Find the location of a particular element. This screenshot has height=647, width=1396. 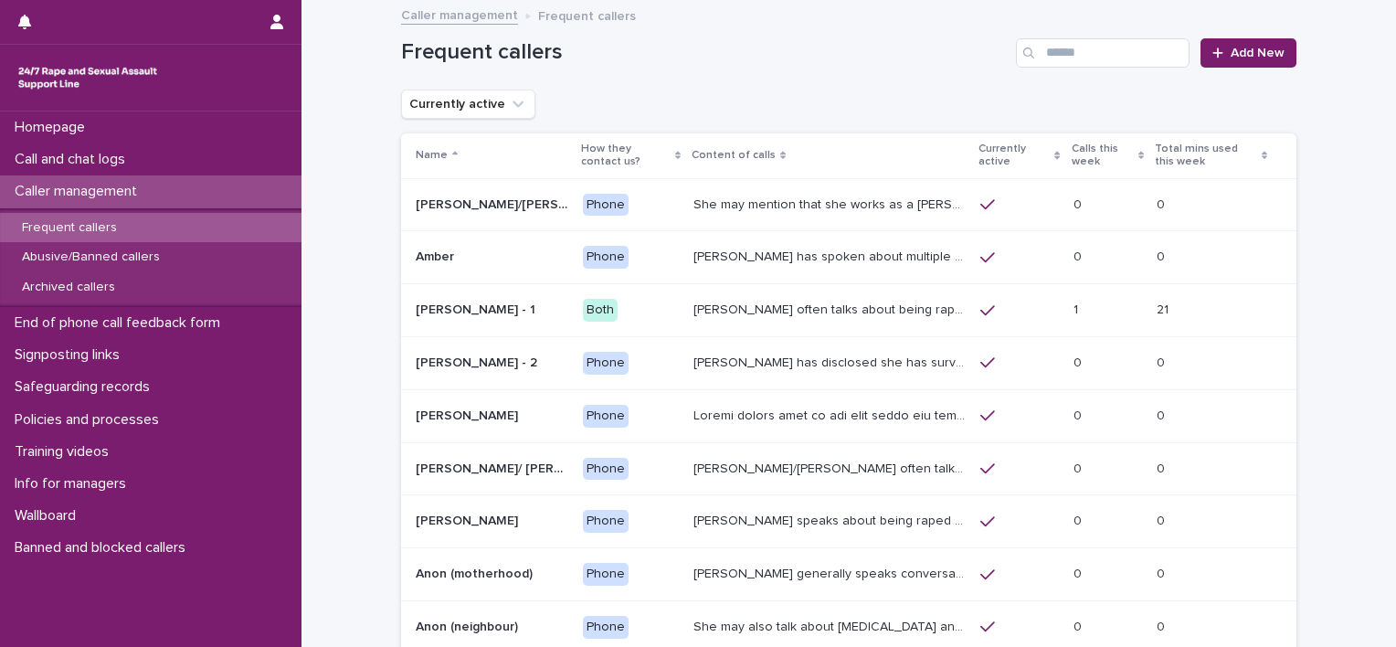

p: Name is located at coordinates (431, 155).